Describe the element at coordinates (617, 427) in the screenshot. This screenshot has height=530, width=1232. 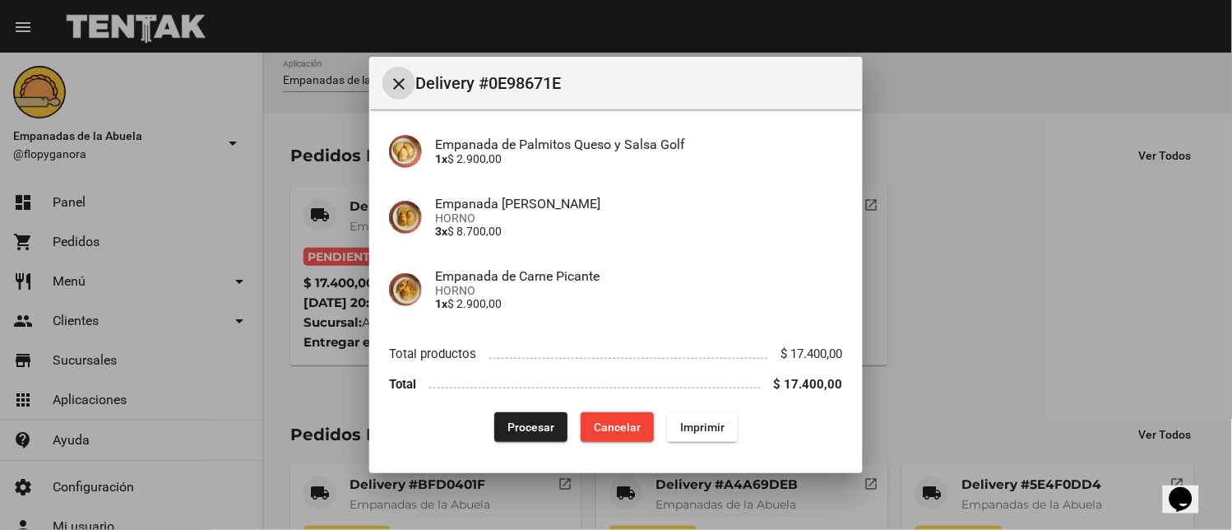
I see `button: Cancelar` at that location.